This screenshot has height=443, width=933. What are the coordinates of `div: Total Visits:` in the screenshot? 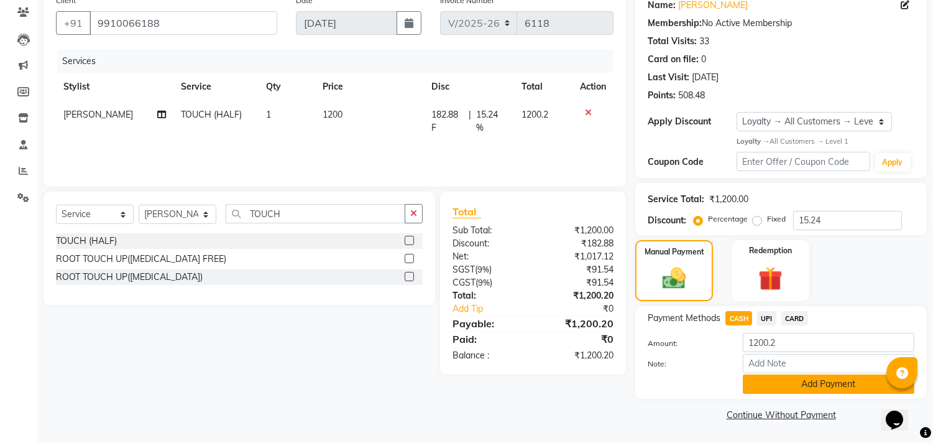 It's located at (672, 41).